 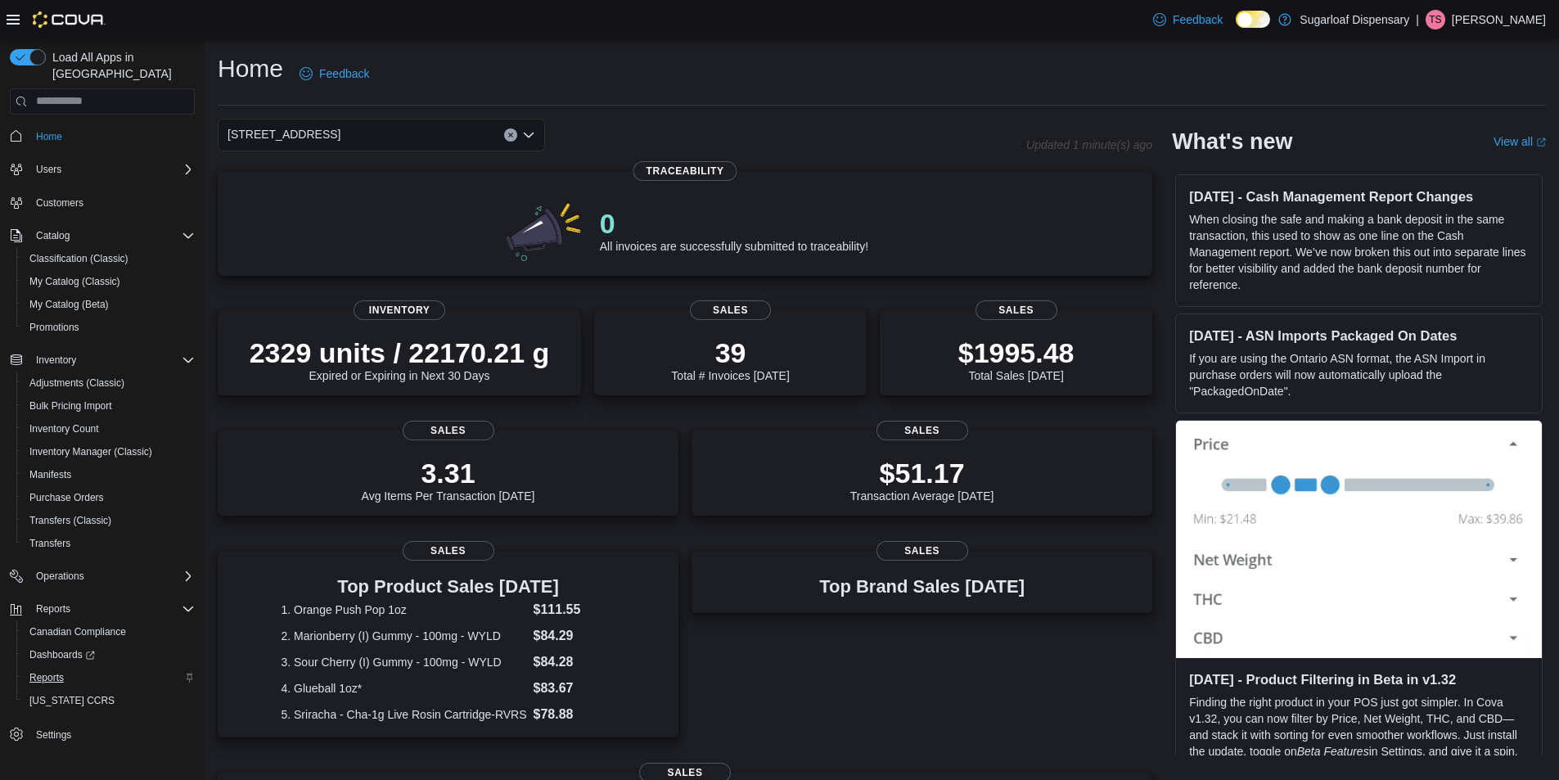 What do you see at coordinates (112, 202) in the screenshot?
I see `span: Customers` at bounding box center [112, 202].